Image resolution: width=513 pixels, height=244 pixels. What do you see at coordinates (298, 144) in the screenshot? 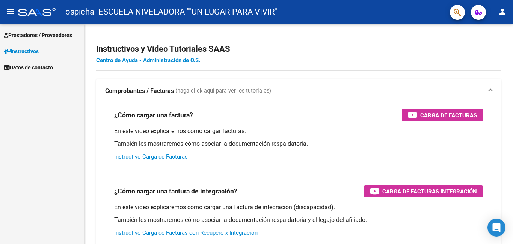
I see `p: También les mostraremos cómo asociar la documentación respaldatoria.` at bounding box center [298, 144].